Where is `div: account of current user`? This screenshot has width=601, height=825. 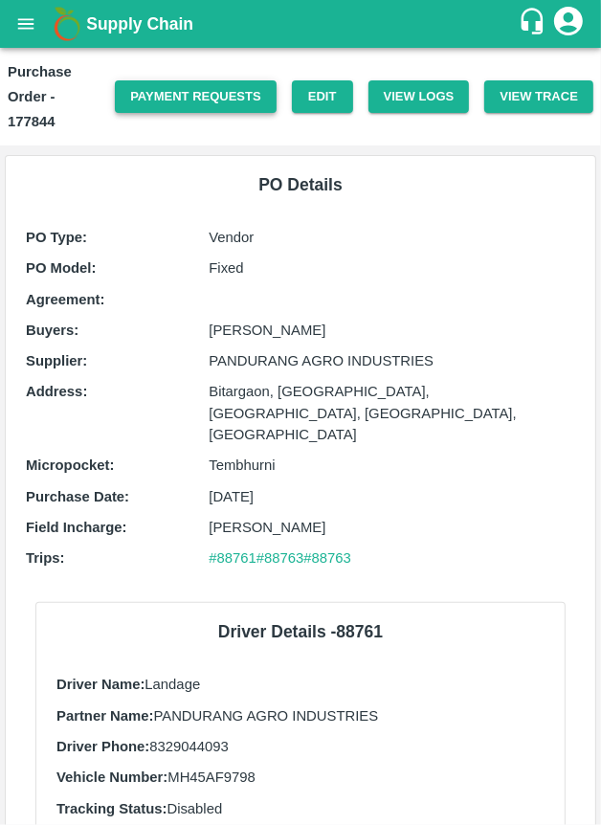
div: account of current user is located at coordinates (569, 24).